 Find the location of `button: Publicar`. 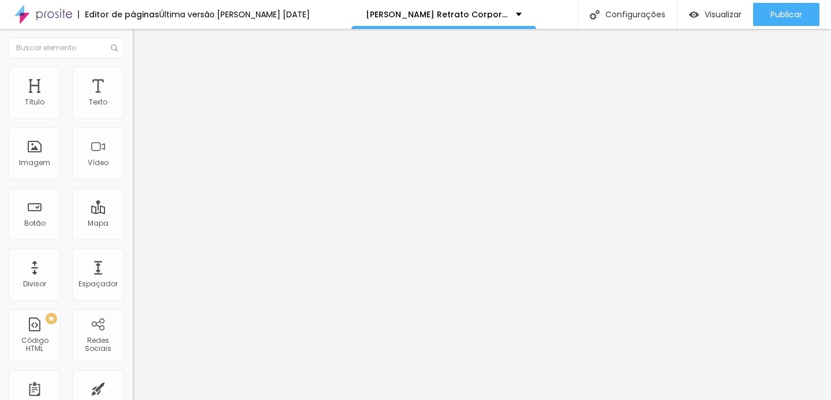

button: Publicar is located at coordinates (786, 14).